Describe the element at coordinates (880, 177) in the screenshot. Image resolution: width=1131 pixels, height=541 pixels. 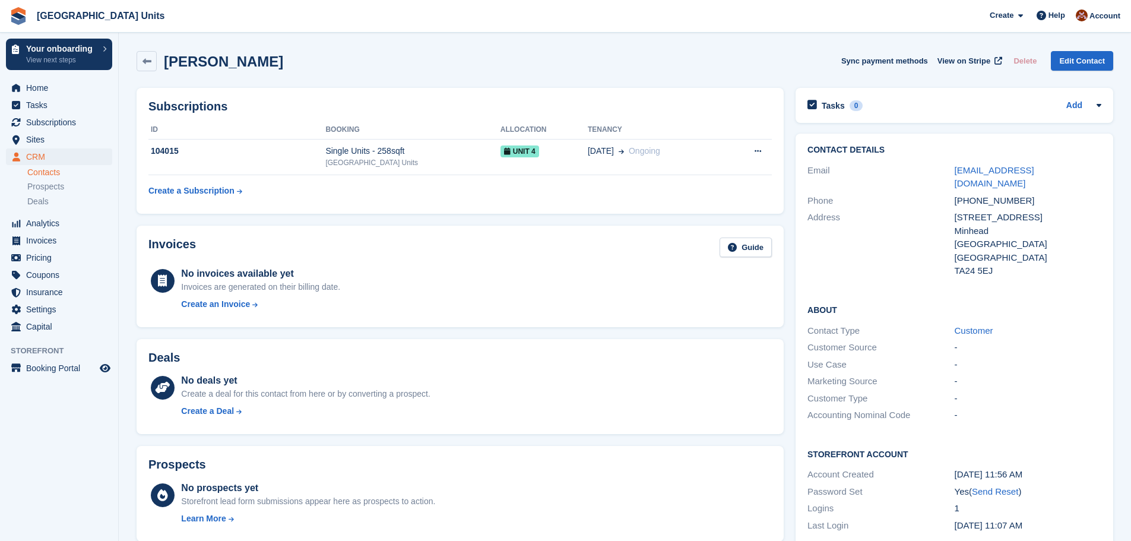
I see `div: Email` at that location.